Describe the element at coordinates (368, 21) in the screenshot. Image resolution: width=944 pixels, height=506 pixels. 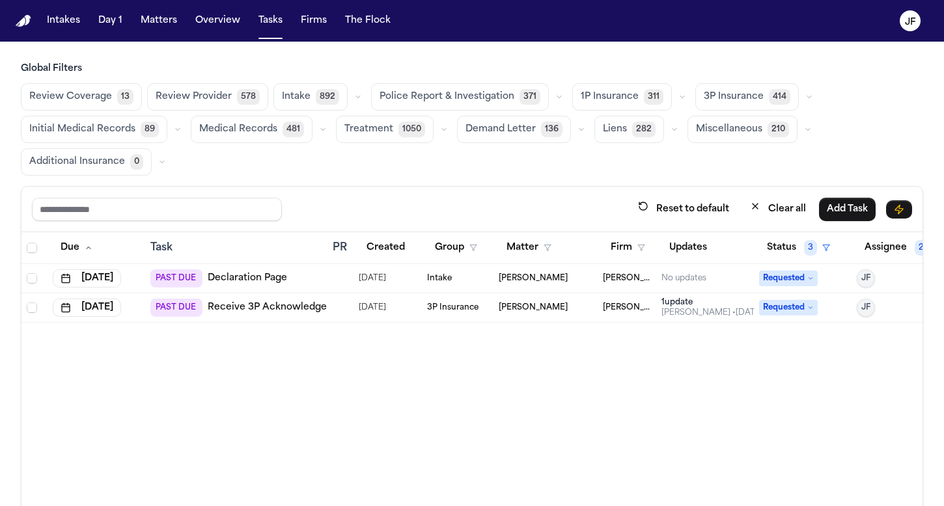
I see `button: The Flock` at that location.